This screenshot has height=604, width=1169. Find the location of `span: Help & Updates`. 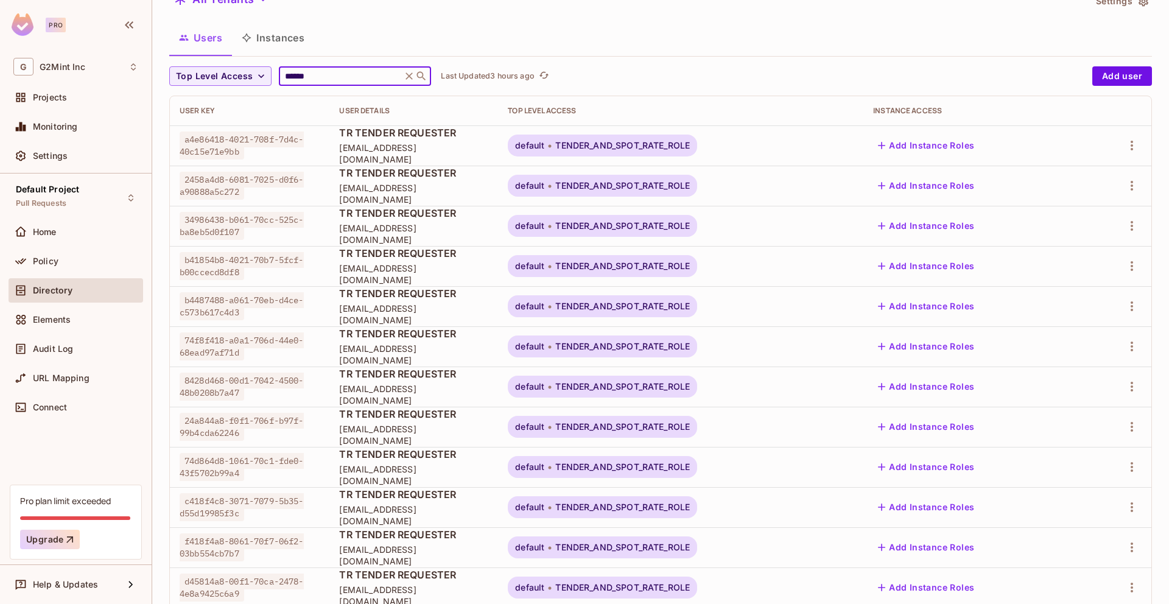

span: Help & Updates is located at coordinates (65, 585).